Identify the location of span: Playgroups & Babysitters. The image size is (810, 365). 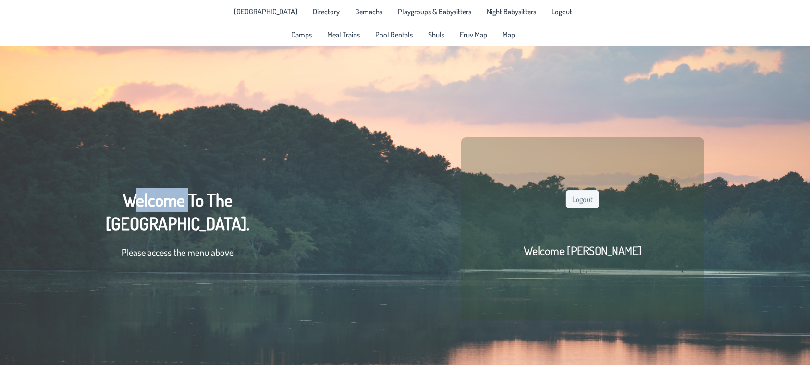
(434, 12).